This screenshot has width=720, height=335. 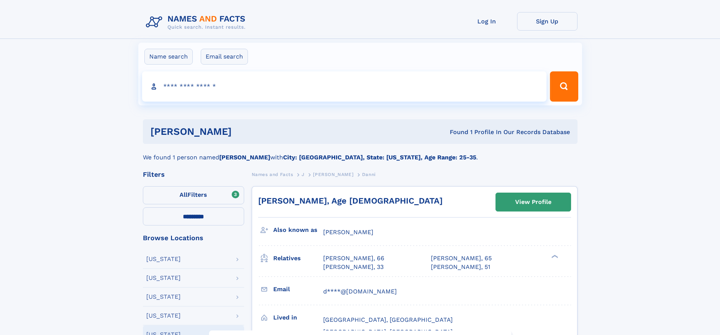 What do you see at coordinates (533, 202) in the screenshot?
I see `a: View Profile` at bounding box center [533, 202].